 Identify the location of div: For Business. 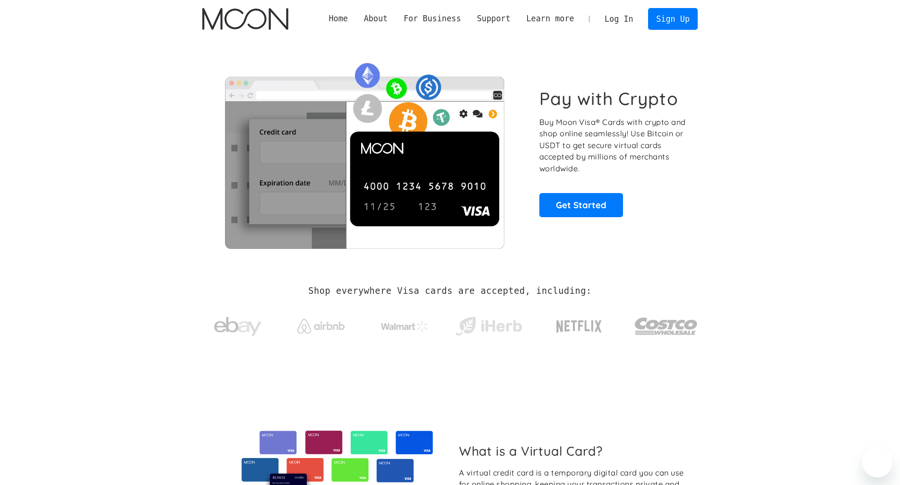
(432, 18).